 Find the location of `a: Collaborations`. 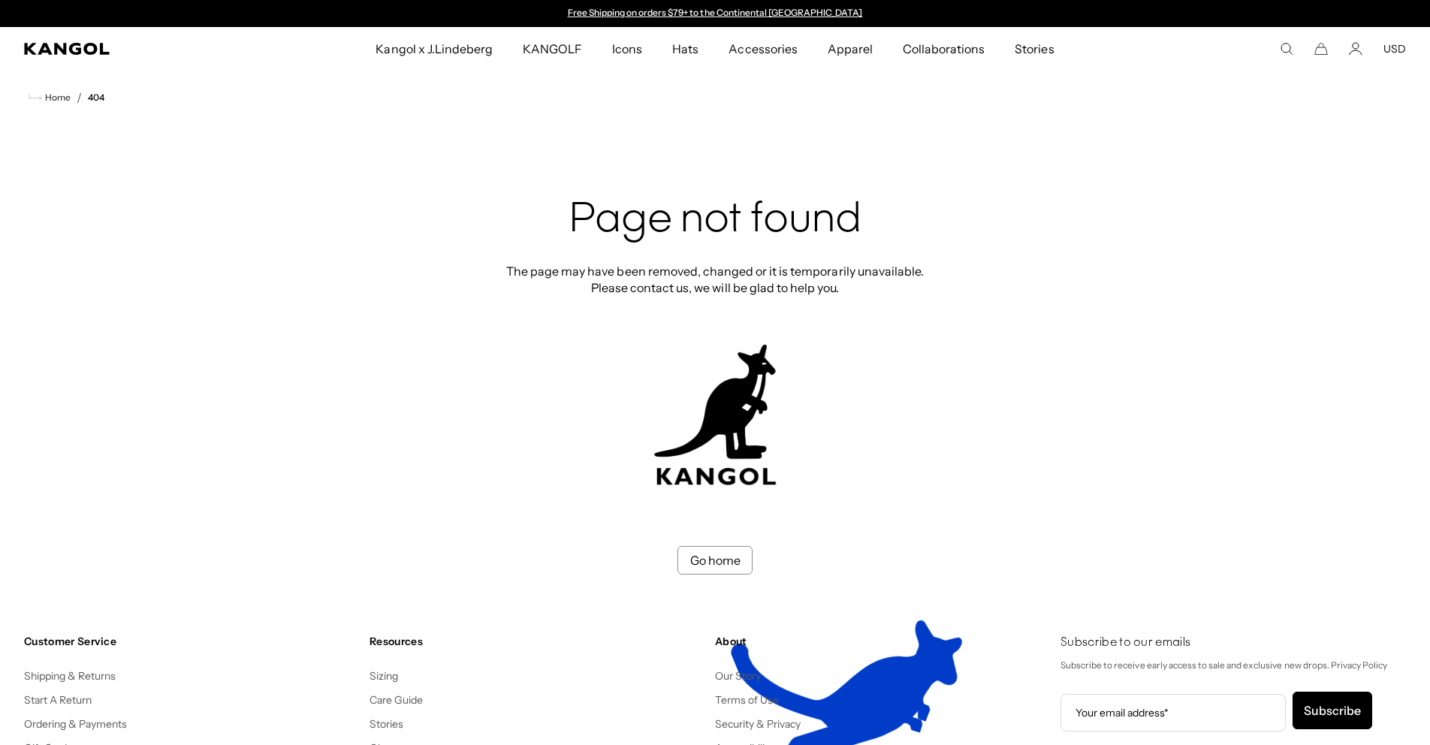

a: Collaborations is located at coordinates (943, 49).